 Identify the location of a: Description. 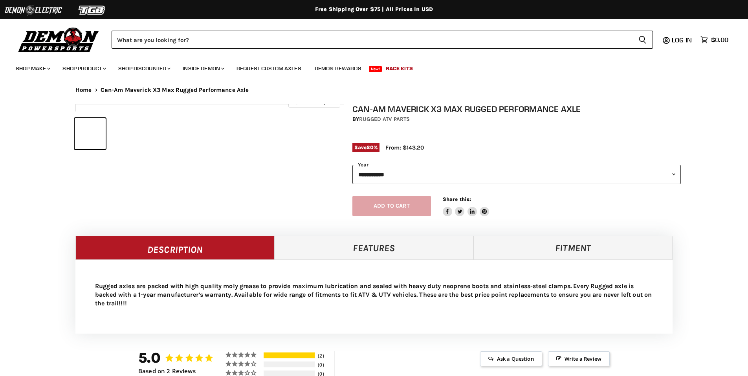
(175, 248).